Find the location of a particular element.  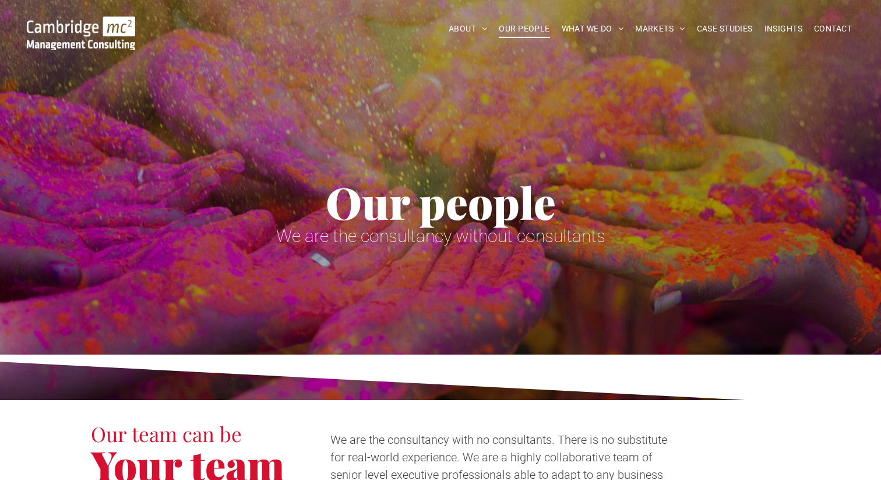

a: CONTACT is located at coordinates (833, 29).